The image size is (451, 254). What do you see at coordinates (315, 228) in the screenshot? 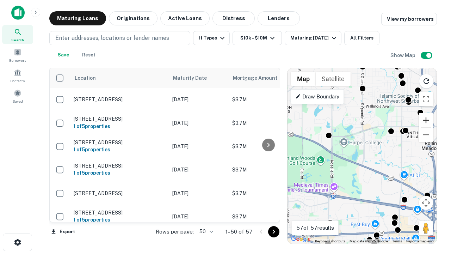
I see `p: 57 of 57 results` at bounding box center [315, 228].